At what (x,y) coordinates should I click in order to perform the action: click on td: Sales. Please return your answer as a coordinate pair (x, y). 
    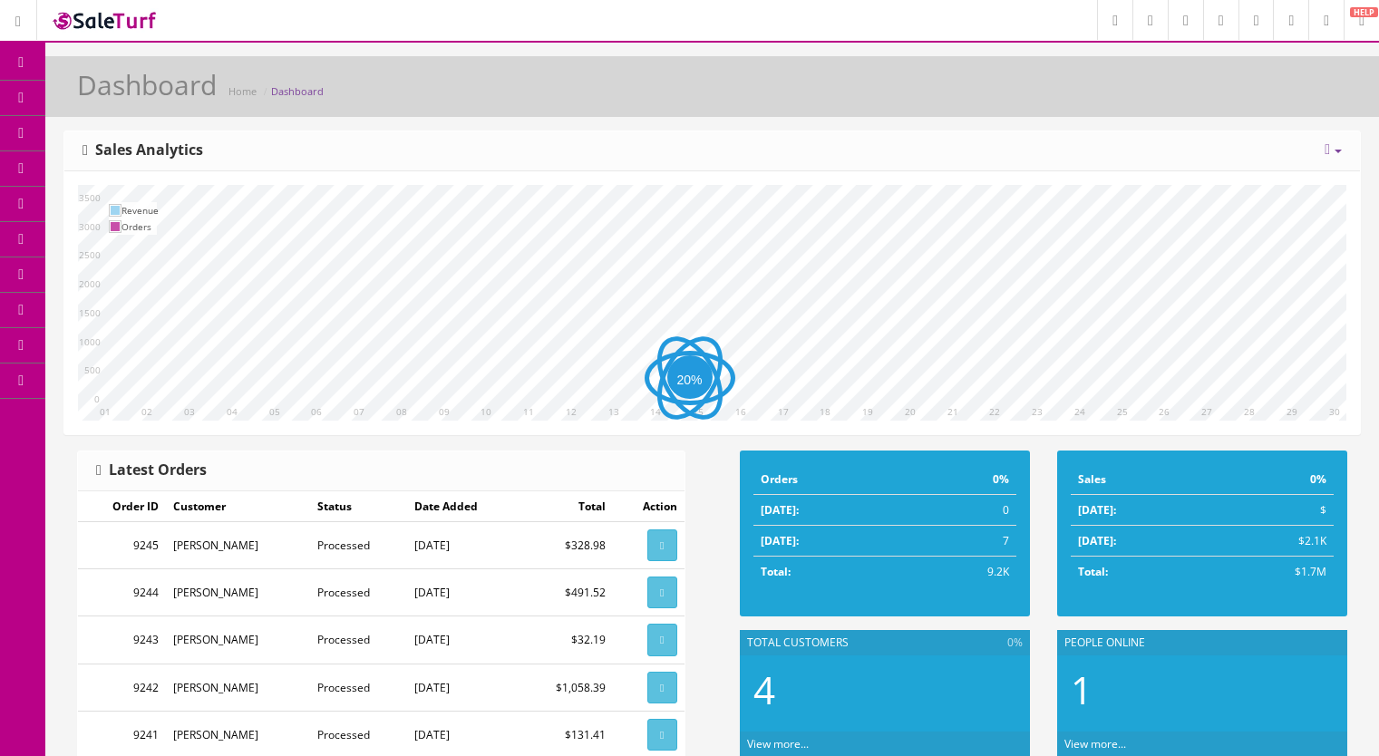
    Looking at the image, I should click on (1141, 480).